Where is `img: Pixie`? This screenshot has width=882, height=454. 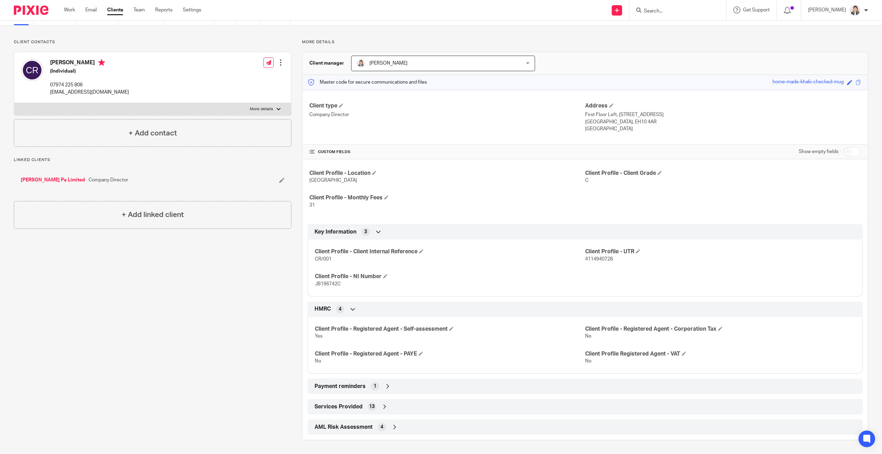
img: Pixie is located at coordinates (31, 10).